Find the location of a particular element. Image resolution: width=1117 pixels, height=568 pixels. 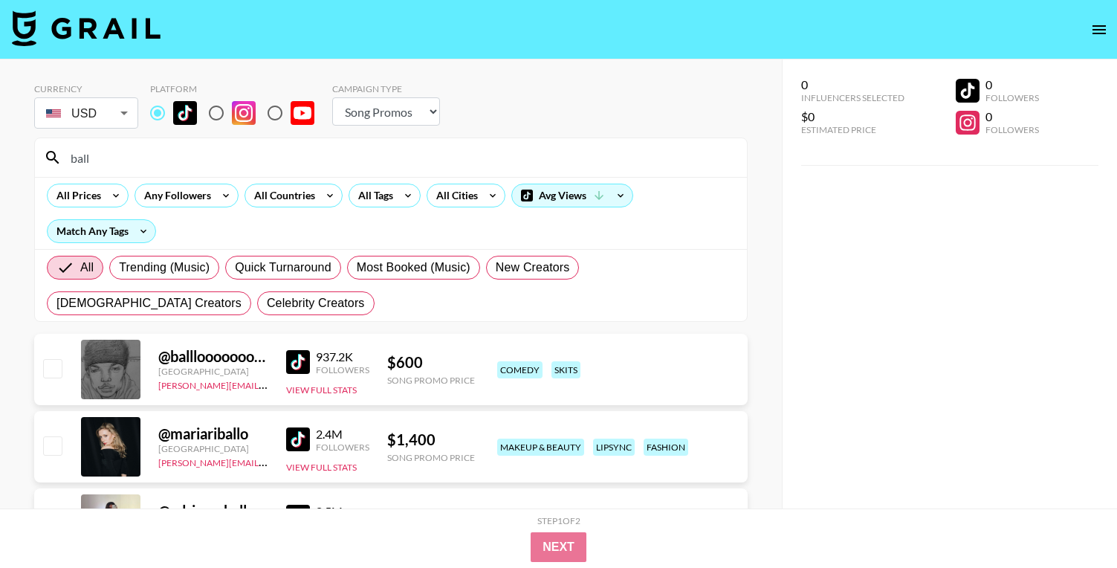

div: fashion is located at coordinates (666, 447).